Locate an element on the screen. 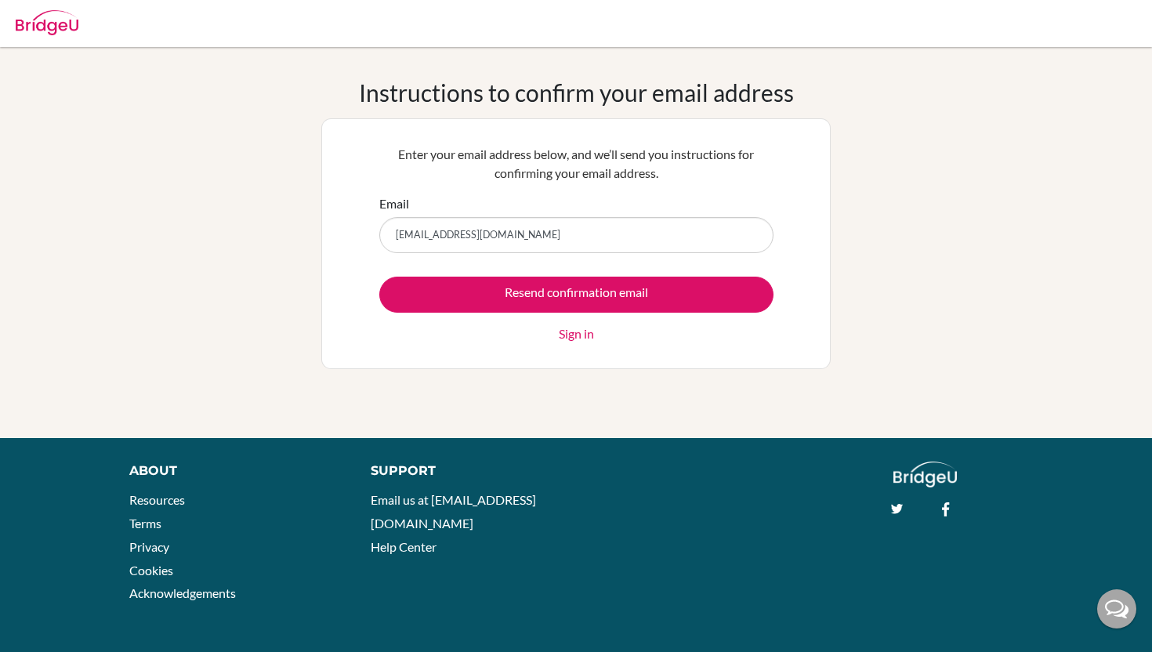 Image resolution: width=1152 pixels, height=652 pixels. a: Cookies is located at coordinates (151, 570).